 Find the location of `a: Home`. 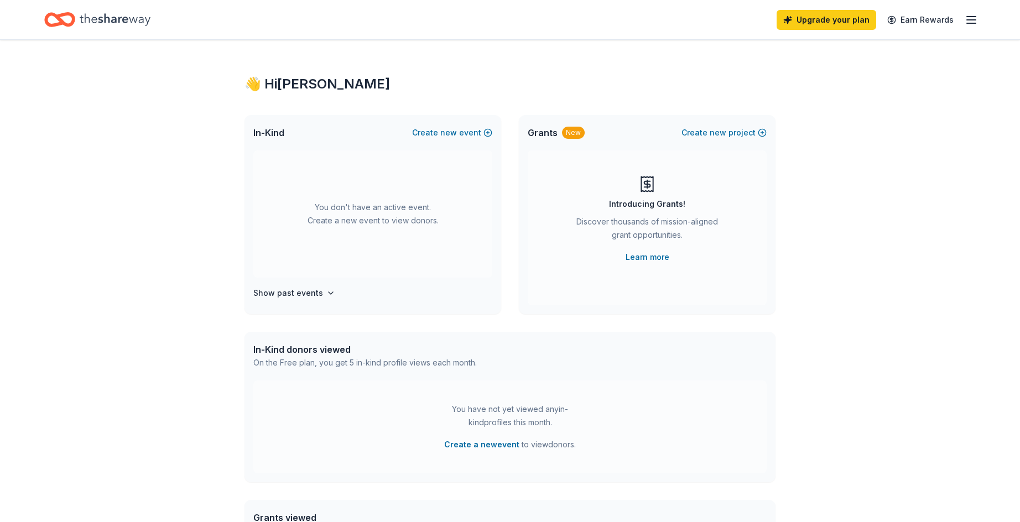

a: Home is located at coordinates (97, 19).